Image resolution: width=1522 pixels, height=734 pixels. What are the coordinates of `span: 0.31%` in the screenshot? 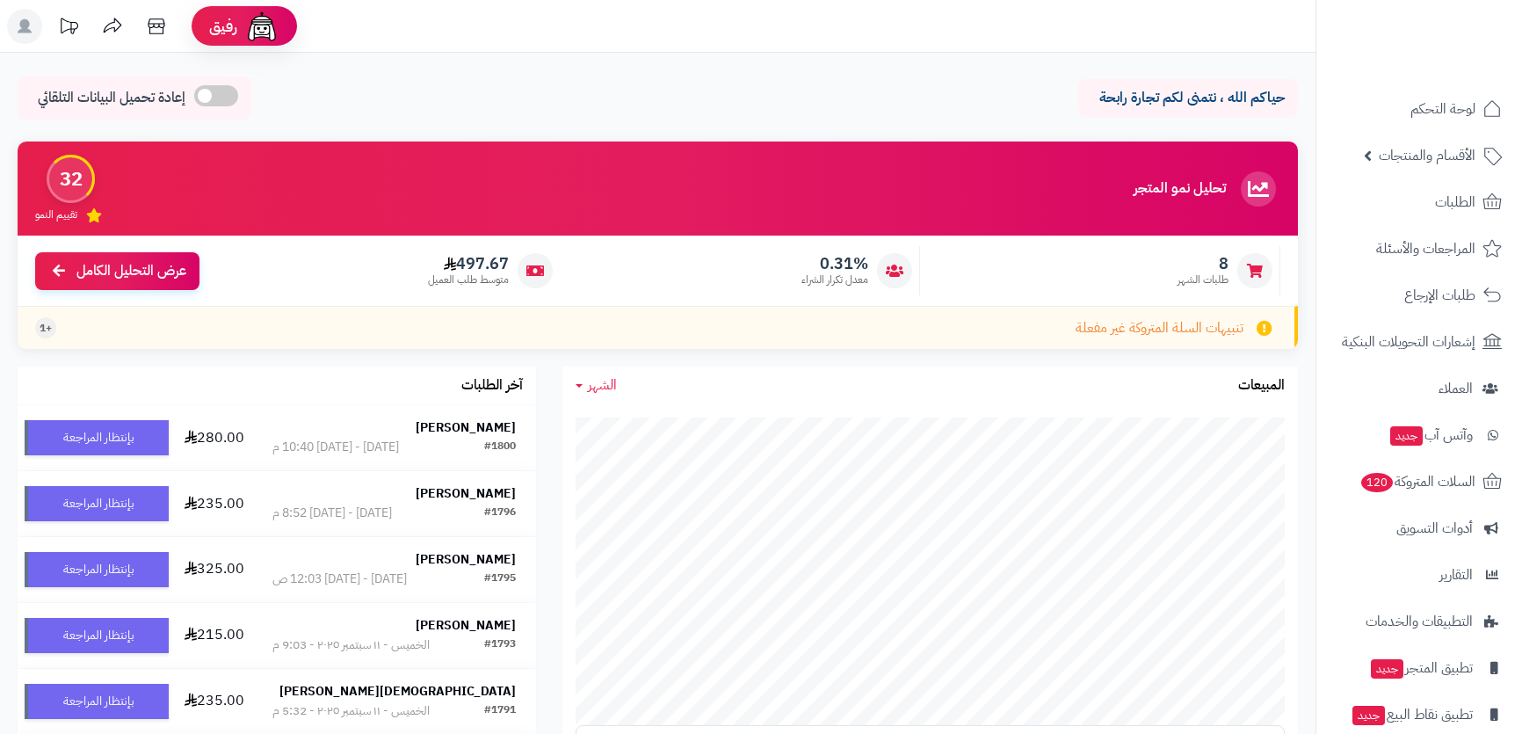 It's located at (835, 264).